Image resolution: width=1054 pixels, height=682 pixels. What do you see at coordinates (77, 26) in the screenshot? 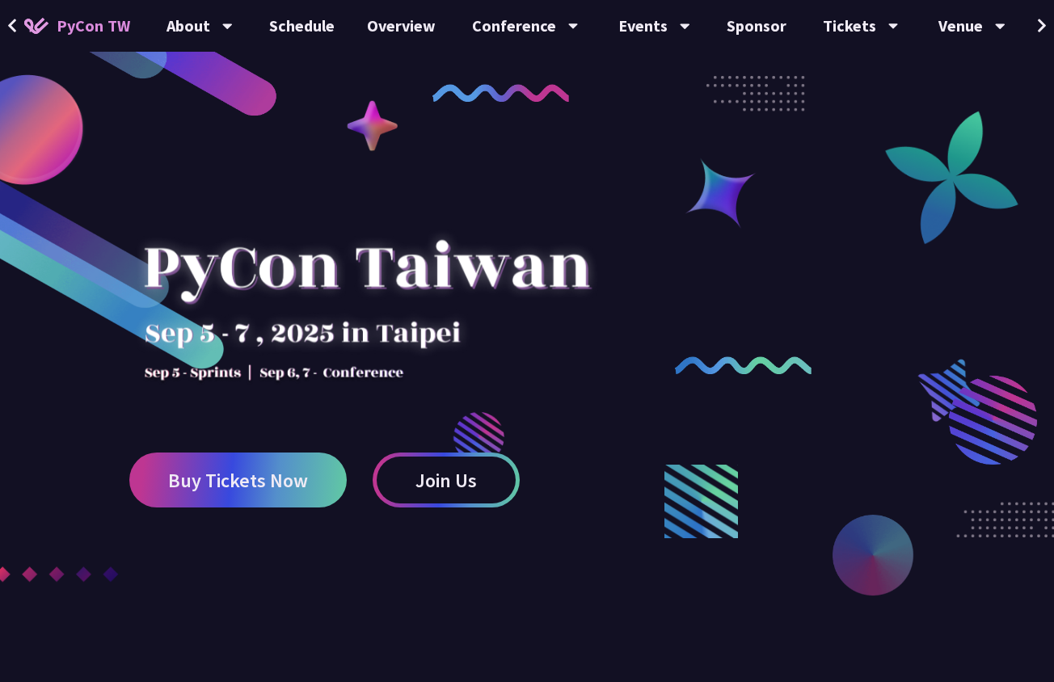
I see `a: PyCon TW` at bounding box center [77, 26].